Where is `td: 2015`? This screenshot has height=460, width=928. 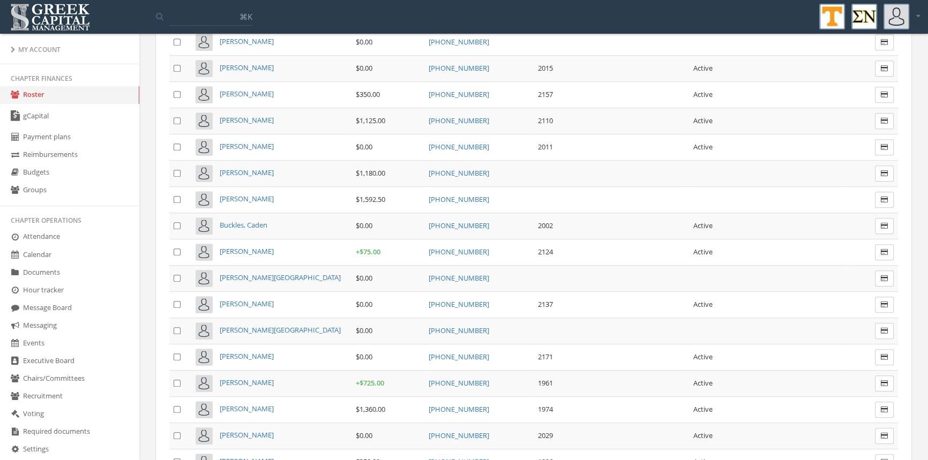 td: 2015 is located at coordinates (611, 68).